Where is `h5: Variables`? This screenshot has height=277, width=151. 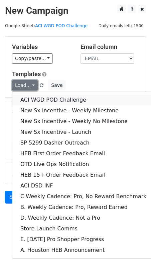
h5: Variables is located at coordinates (41, 47).